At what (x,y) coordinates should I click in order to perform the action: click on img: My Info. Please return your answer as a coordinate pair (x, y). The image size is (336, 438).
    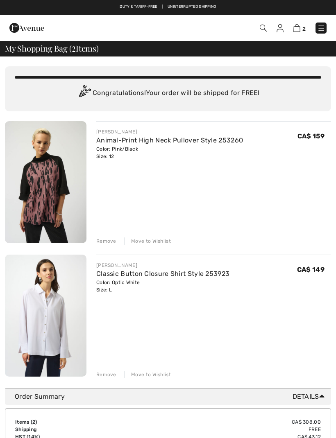
    Looking at the image, I should click on (280, 28).